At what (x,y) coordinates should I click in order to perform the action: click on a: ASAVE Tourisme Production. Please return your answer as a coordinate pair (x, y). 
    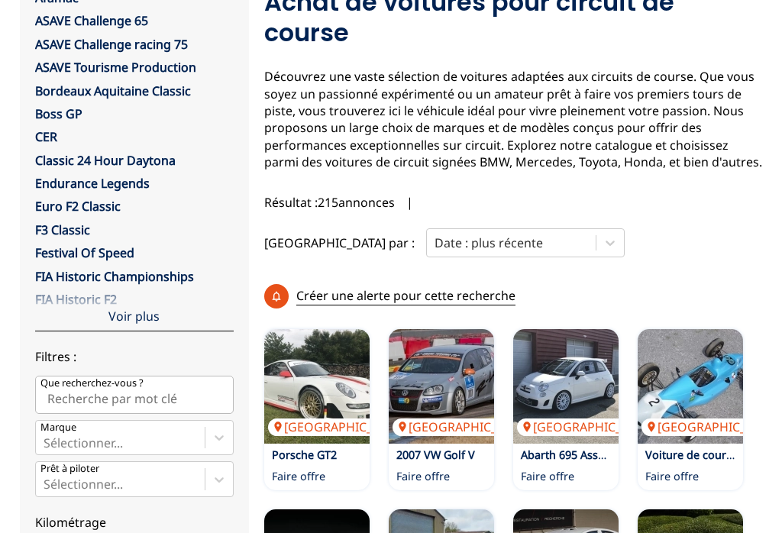
    Looking at the image, I should click on (115, 67).